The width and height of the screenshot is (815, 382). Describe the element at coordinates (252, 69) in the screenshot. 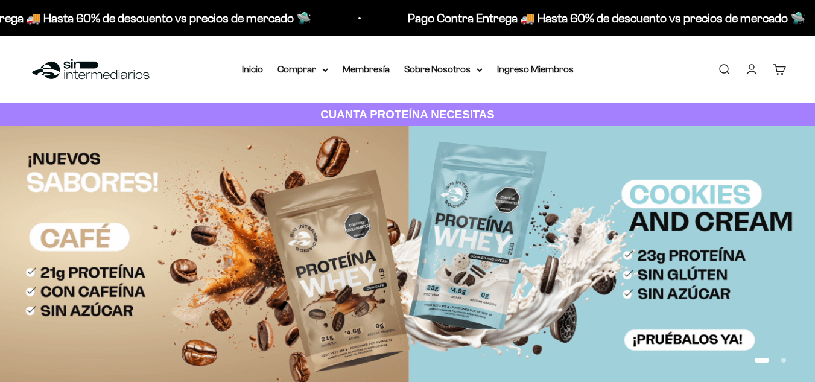

I see `a: Inicio` at that location.